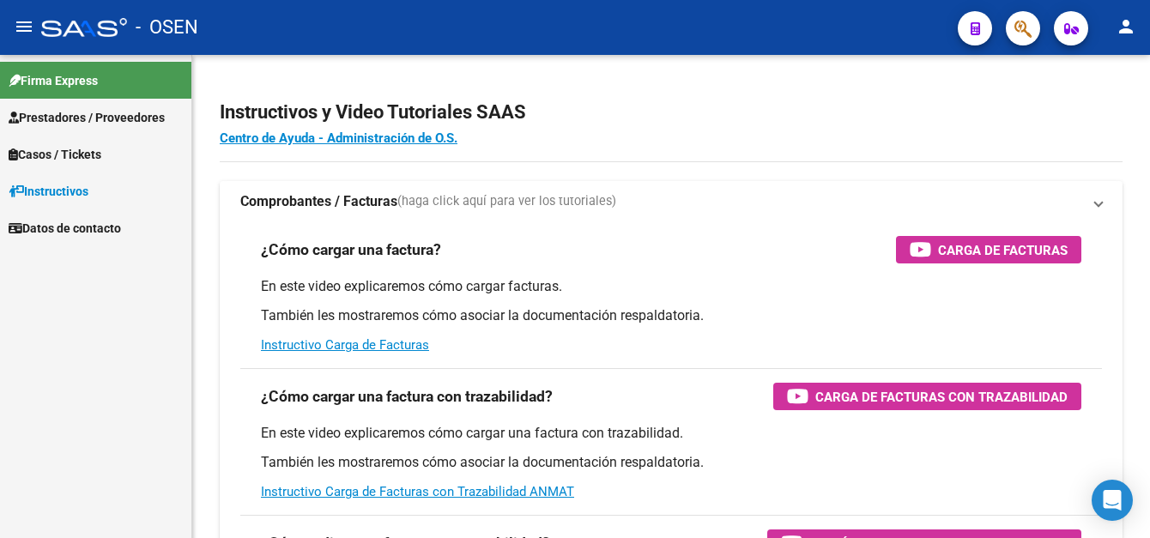  Describe the element at coordinates (87, 118) in the screenshot. I see `span: Prestadores / Proveedores` at that location.